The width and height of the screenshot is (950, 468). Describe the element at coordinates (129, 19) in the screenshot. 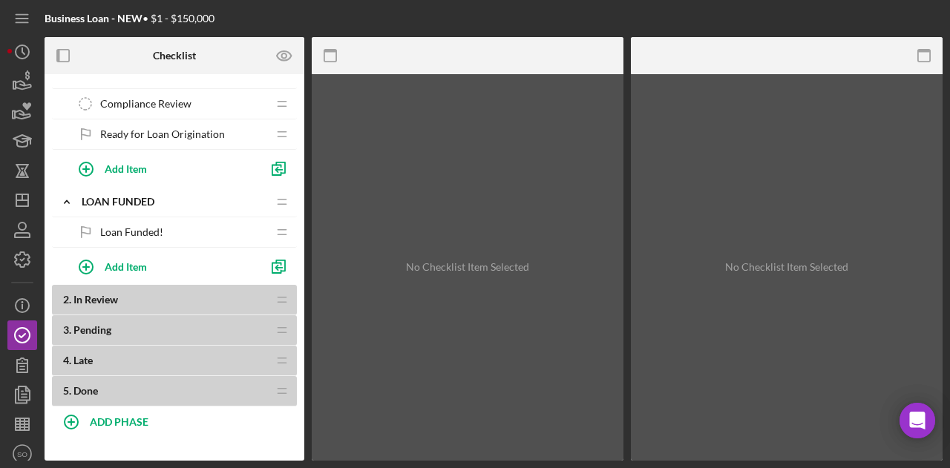

I see `div: • $1 - $150,000` at that location.